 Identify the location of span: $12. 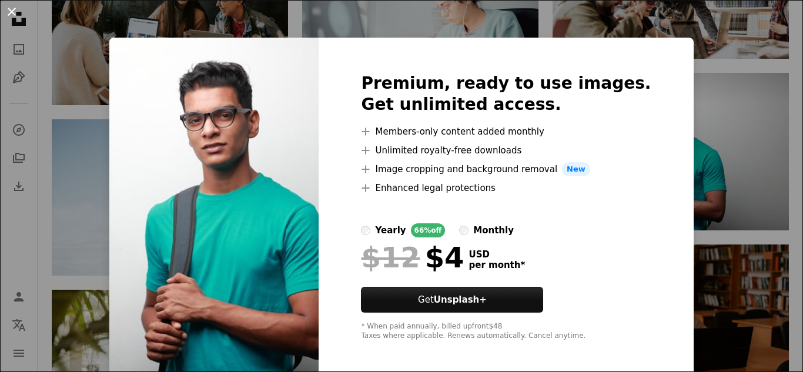
(390, 257).